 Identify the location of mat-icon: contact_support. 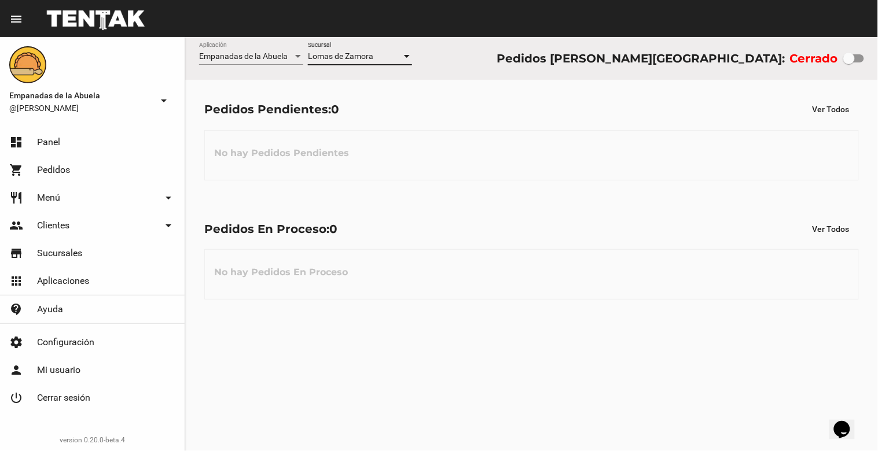
(16, 310).